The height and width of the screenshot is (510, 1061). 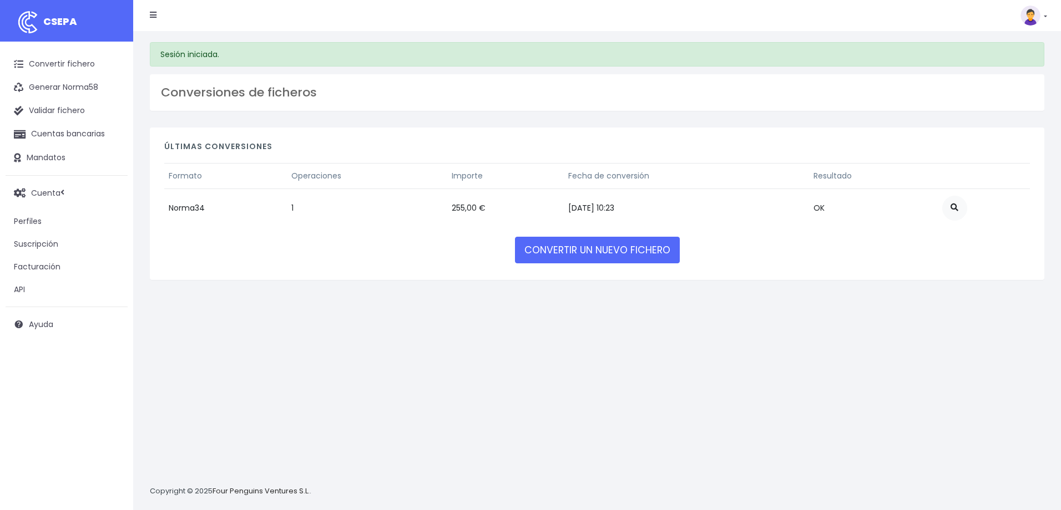 I want to click on td: OK, so click(x=873, y=208).